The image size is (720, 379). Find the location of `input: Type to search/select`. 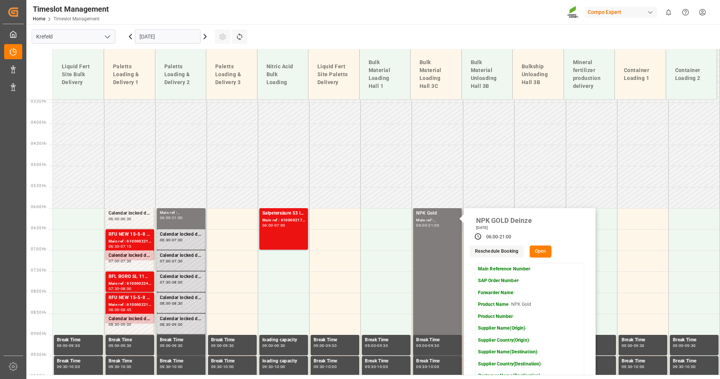

input: Type to search/select is located at coordinates (73, 37).